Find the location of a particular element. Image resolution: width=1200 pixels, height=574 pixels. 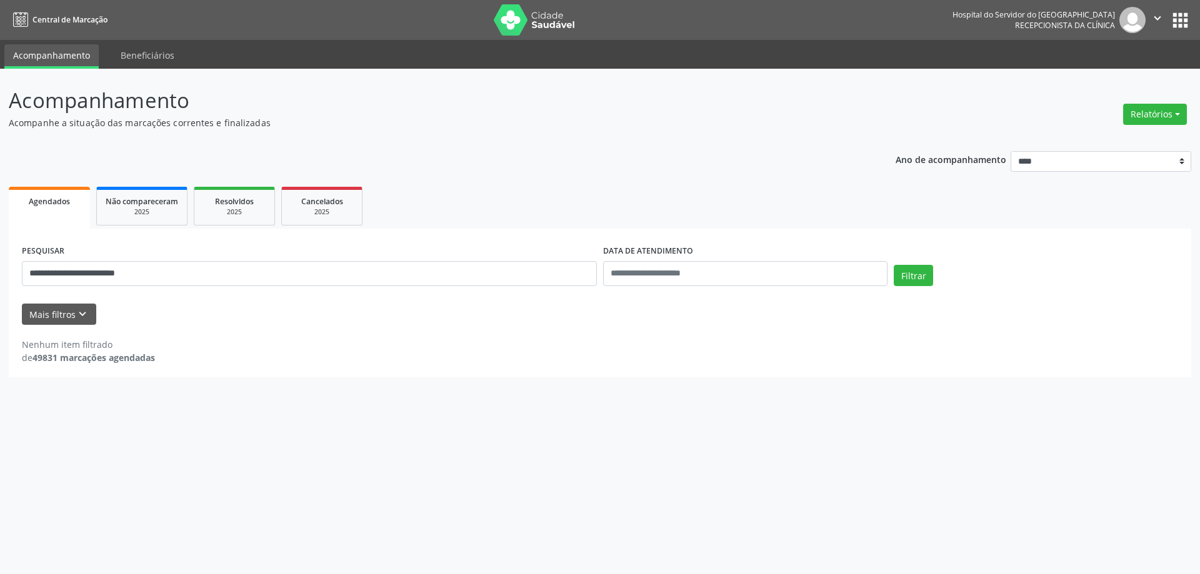

span: Resolvidos is located at coordinates (234, 201).